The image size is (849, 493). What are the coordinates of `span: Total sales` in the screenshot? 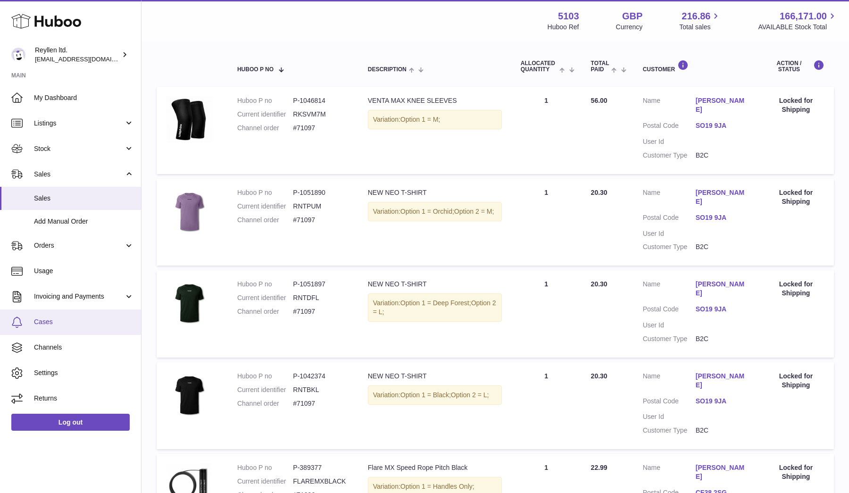 It's located at (700, 27).